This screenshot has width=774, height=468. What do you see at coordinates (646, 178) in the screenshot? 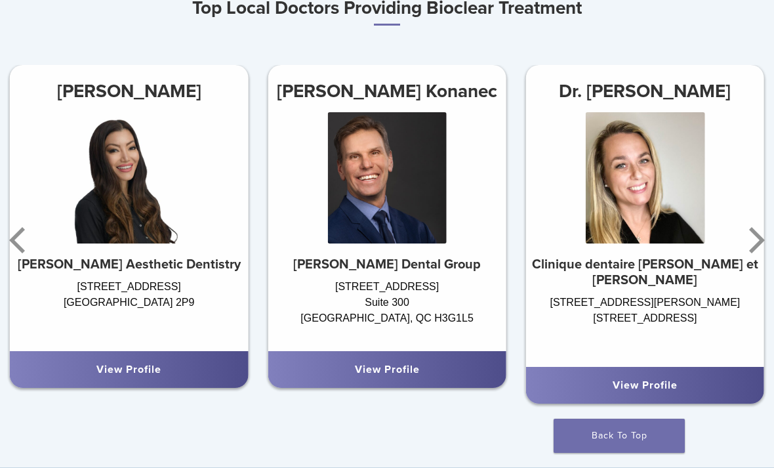
I see `img: Dr. Marie-France Roux` at bounding box center [646, 178].